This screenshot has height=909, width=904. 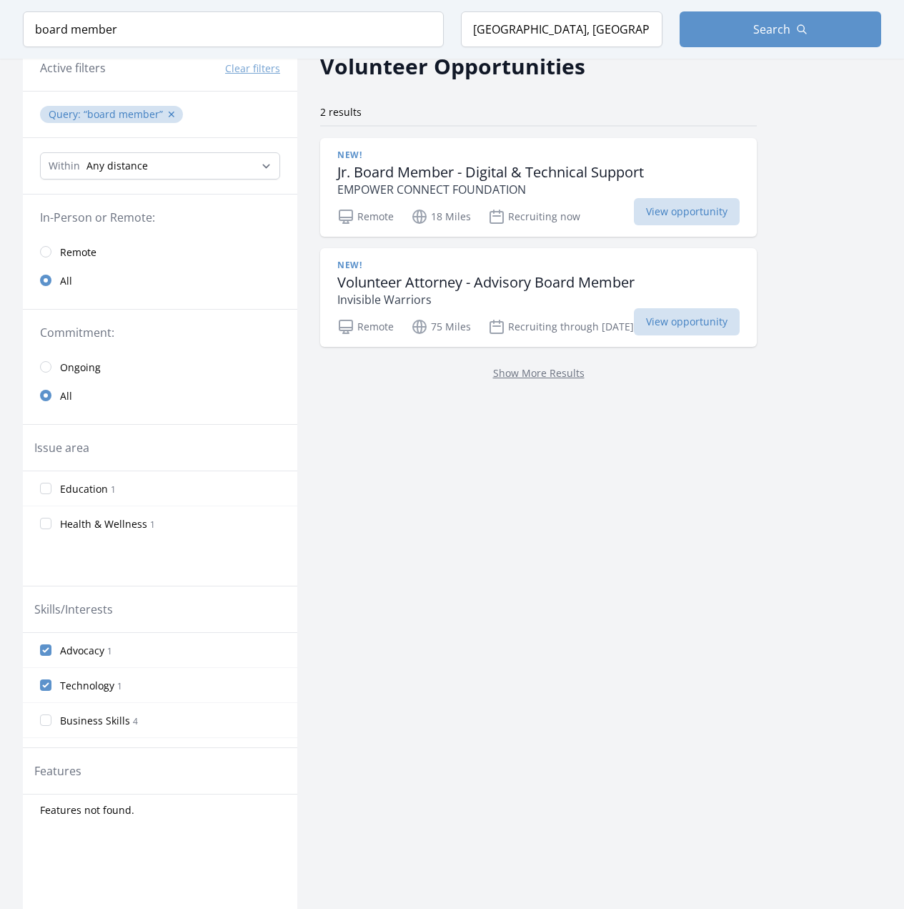 What do you see at coordinates (73, 68) in the screenshot?
I see `h3: Active filters` at bounding box center [73, 68].